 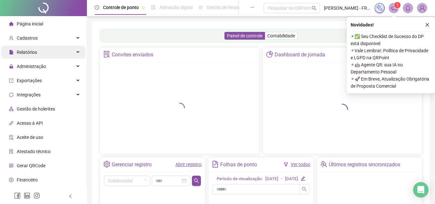 What do you see at coordinates (270, 54) in the screenshot?
I see `span: pie-chart` at bounding box center [270, 54].